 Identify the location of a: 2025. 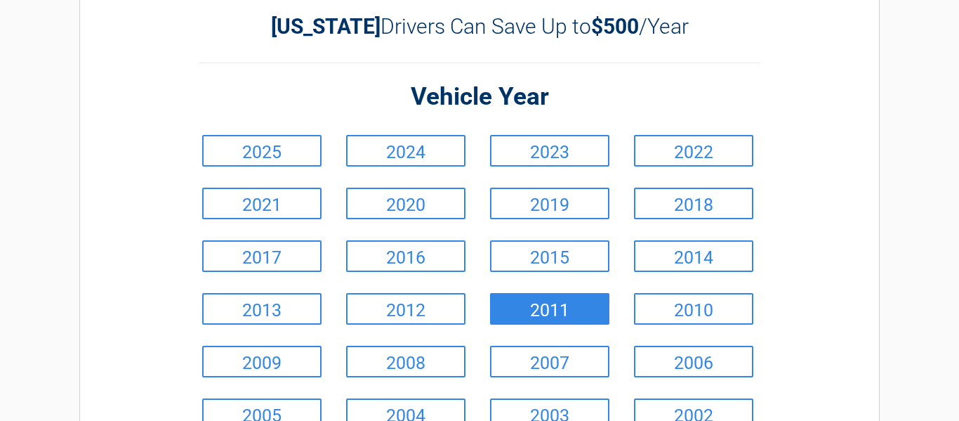
(262, 150).